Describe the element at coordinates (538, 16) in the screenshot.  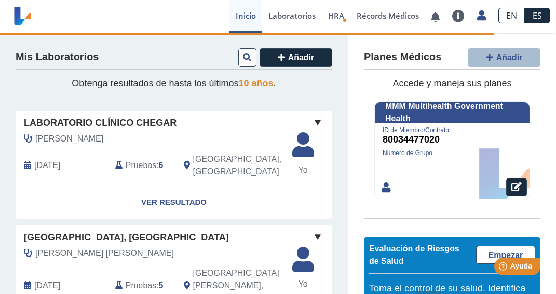
I see `a: ES` at that location.